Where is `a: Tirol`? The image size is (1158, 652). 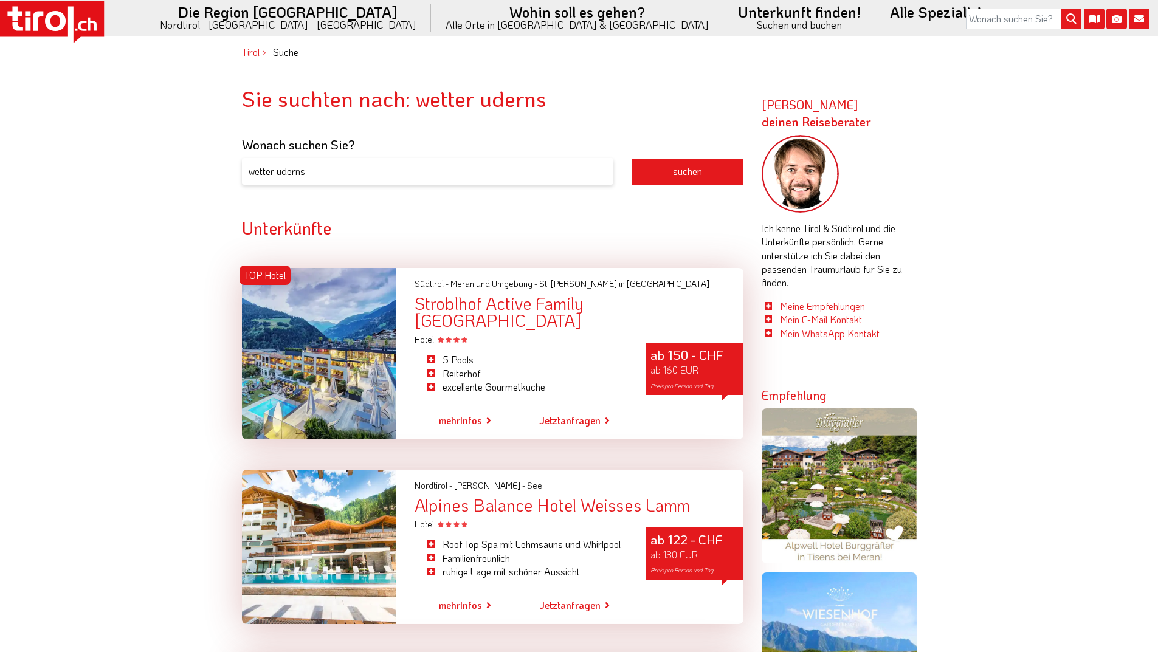
a: Tirol is located at coordinates (251, 52).